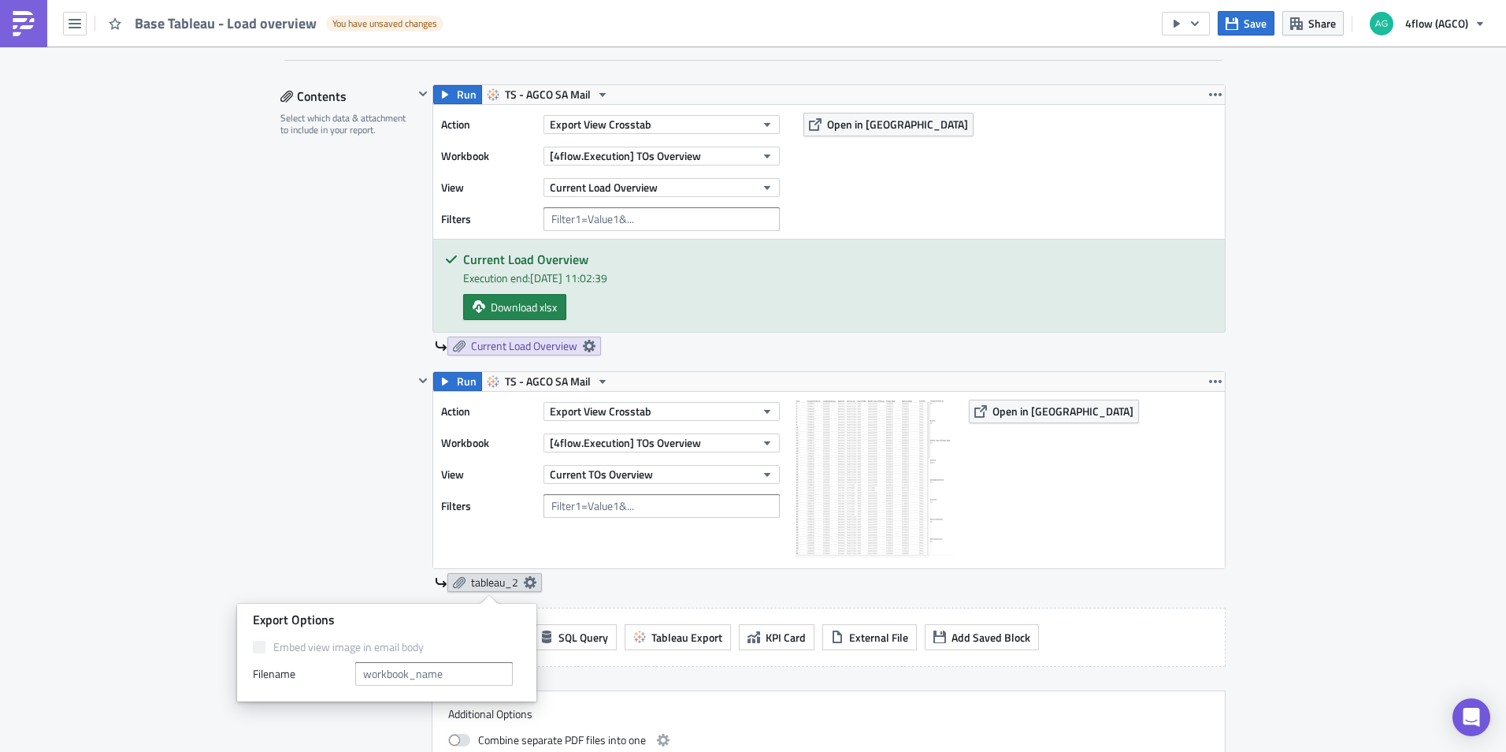 This screenshot has width=1506, height=752. What do you see at coordinates (379, 82) in the screenshot?
I see `p: At` at bounding box center [379, 82].